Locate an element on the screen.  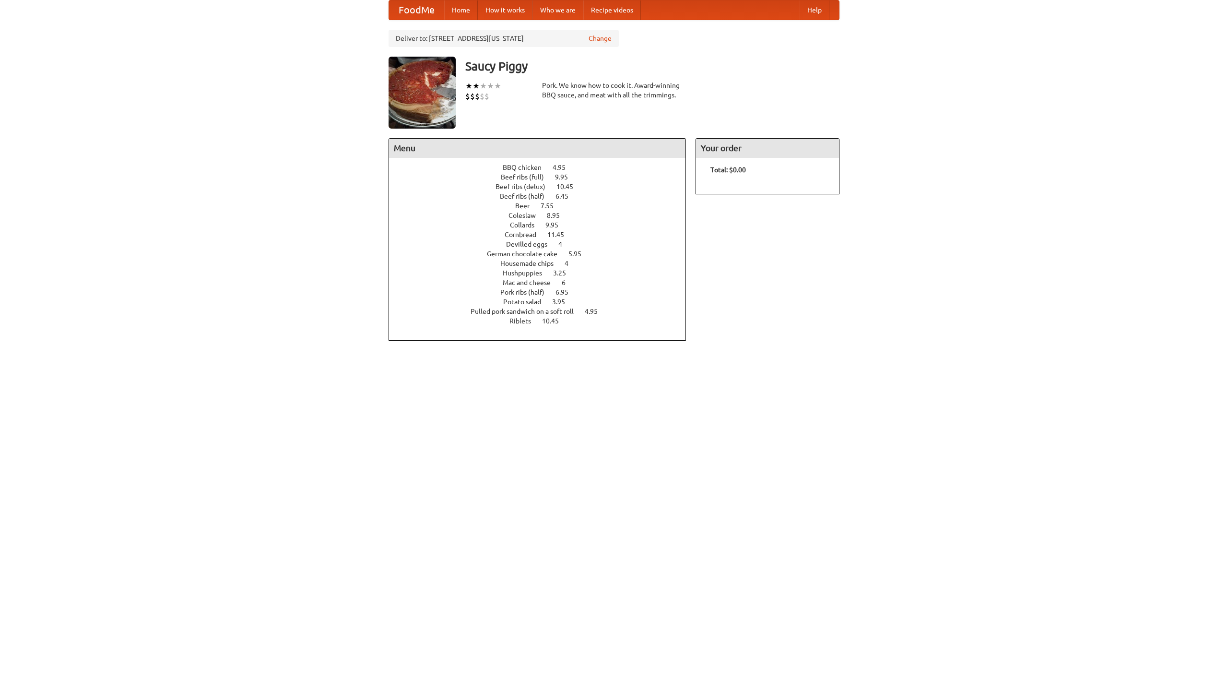
span: Riblets is located at coordinates (525, 321).